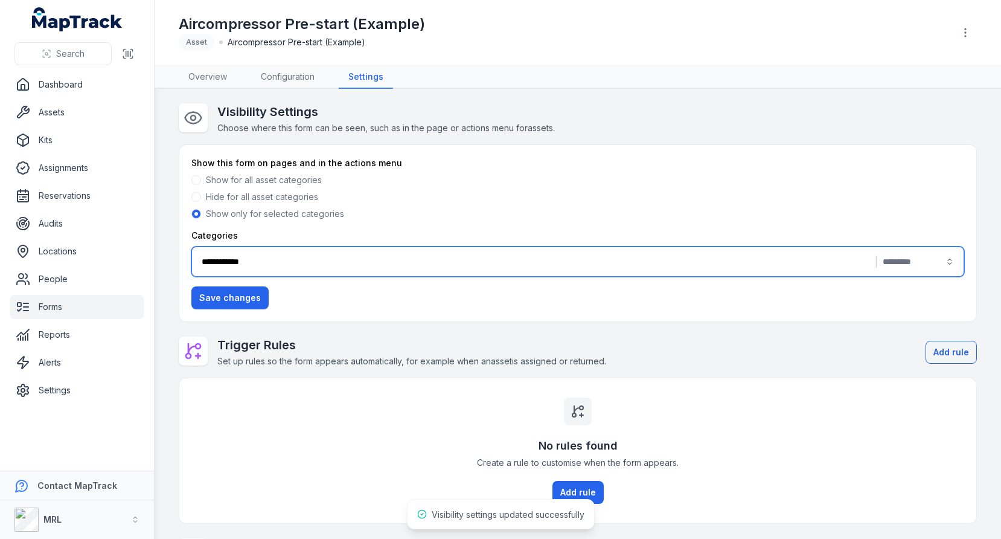  What do you see at coordinates (578, 462) in the screenshot?
I see `span: Create a rule to customise when the form appears.` at bounding box center [578, 462].